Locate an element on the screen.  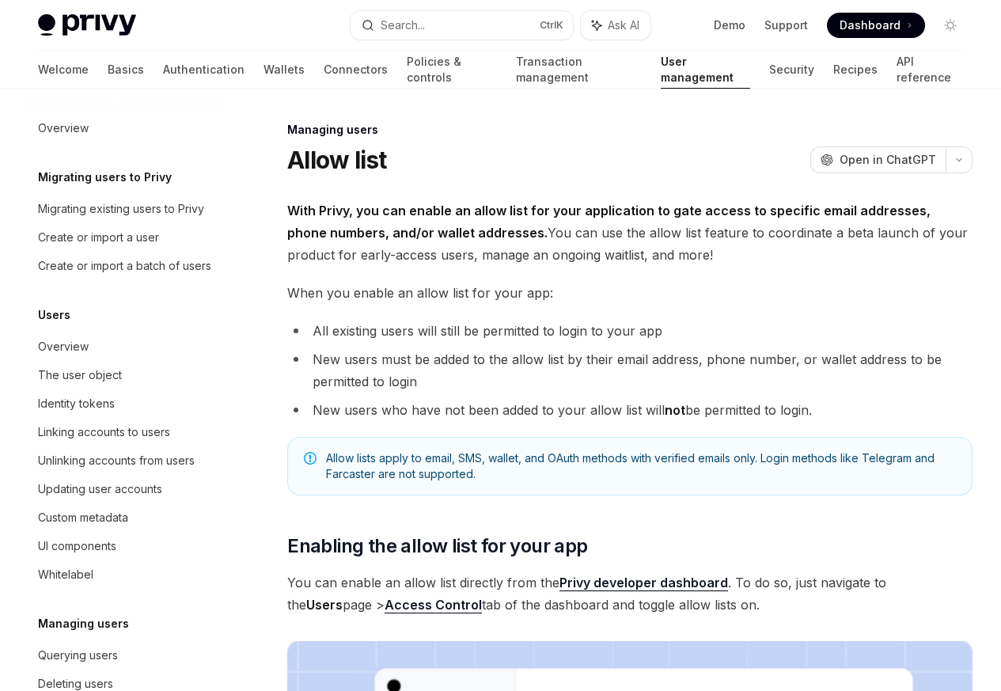
a: Unlinking accounts from users is located at coordinates (127, 461).